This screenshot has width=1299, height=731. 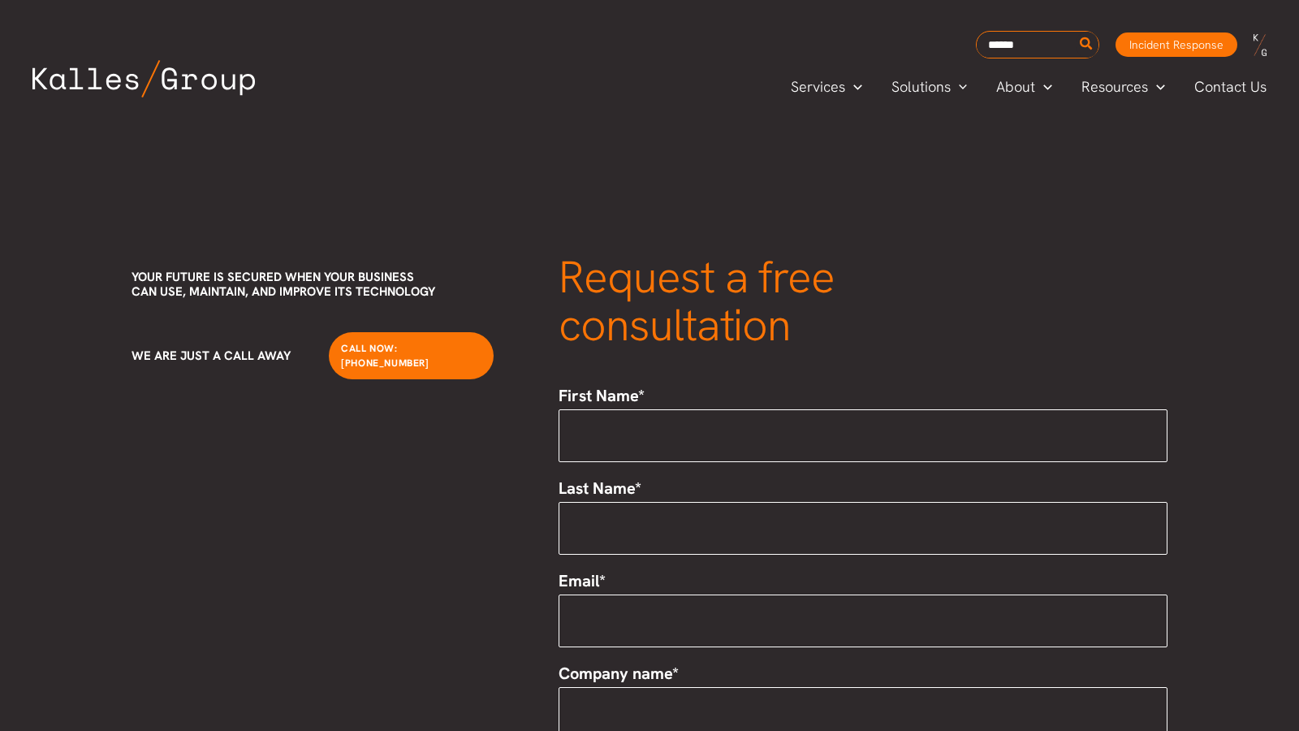 What do you see at coordinates (144, 79) in the screenshot?
I see `img: Kalles Group` at bounding box center [144, 79].